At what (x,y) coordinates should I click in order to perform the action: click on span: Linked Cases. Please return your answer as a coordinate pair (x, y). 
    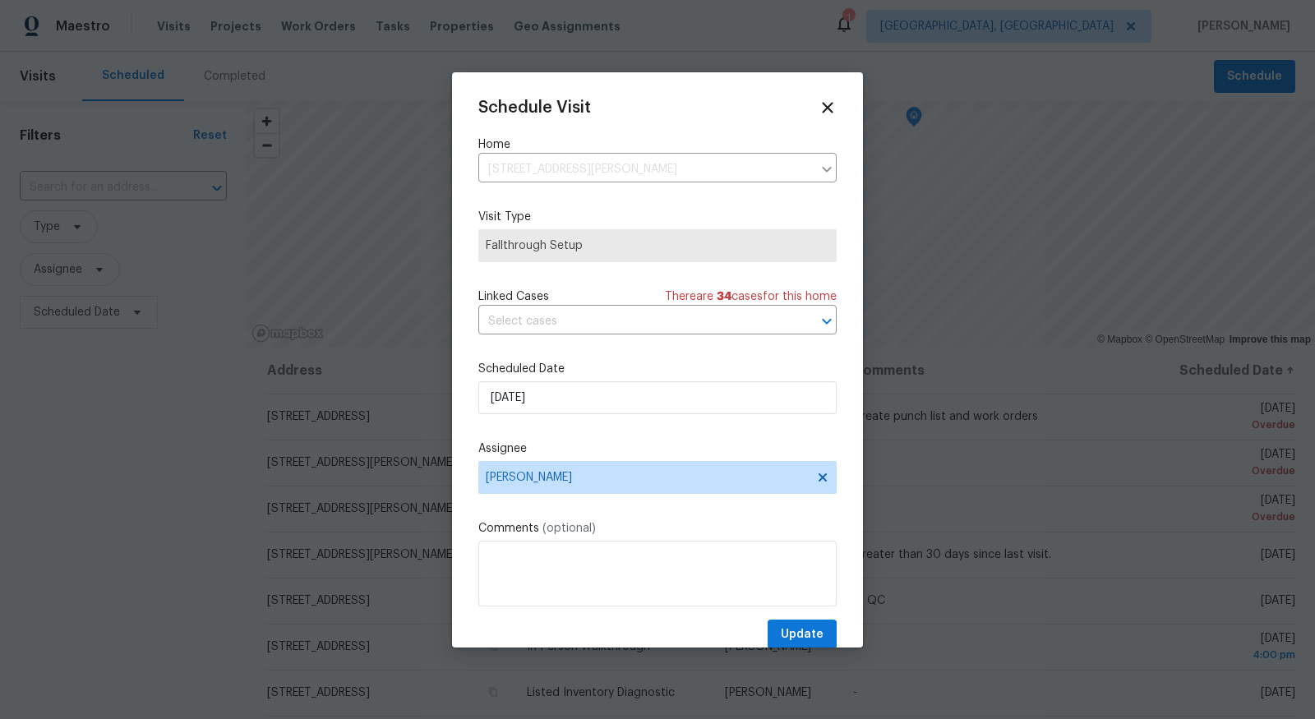
    Looking at the image, I should click on (514, 297).